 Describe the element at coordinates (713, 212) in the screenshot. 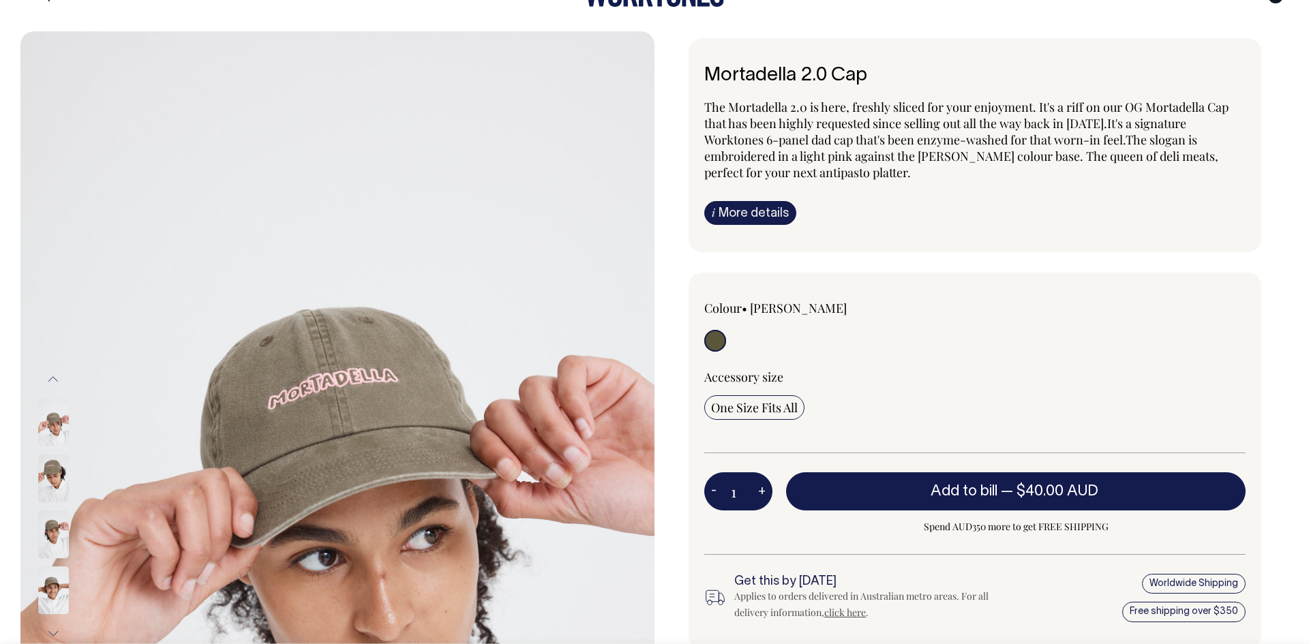

I see `span: i` at that location.